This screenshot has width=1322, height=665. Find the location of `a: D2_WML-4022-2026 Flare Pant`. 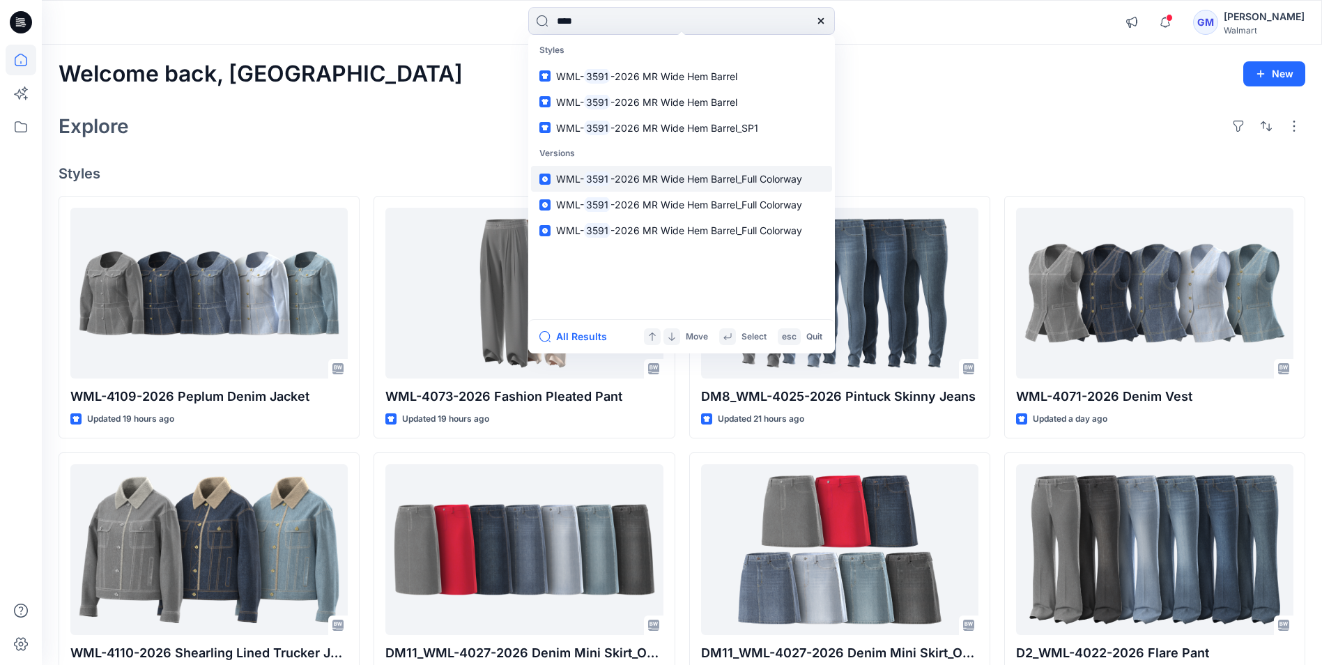

a: D2_WML-4022-2026 Flare Pant is located at coordinates (1155, 549).